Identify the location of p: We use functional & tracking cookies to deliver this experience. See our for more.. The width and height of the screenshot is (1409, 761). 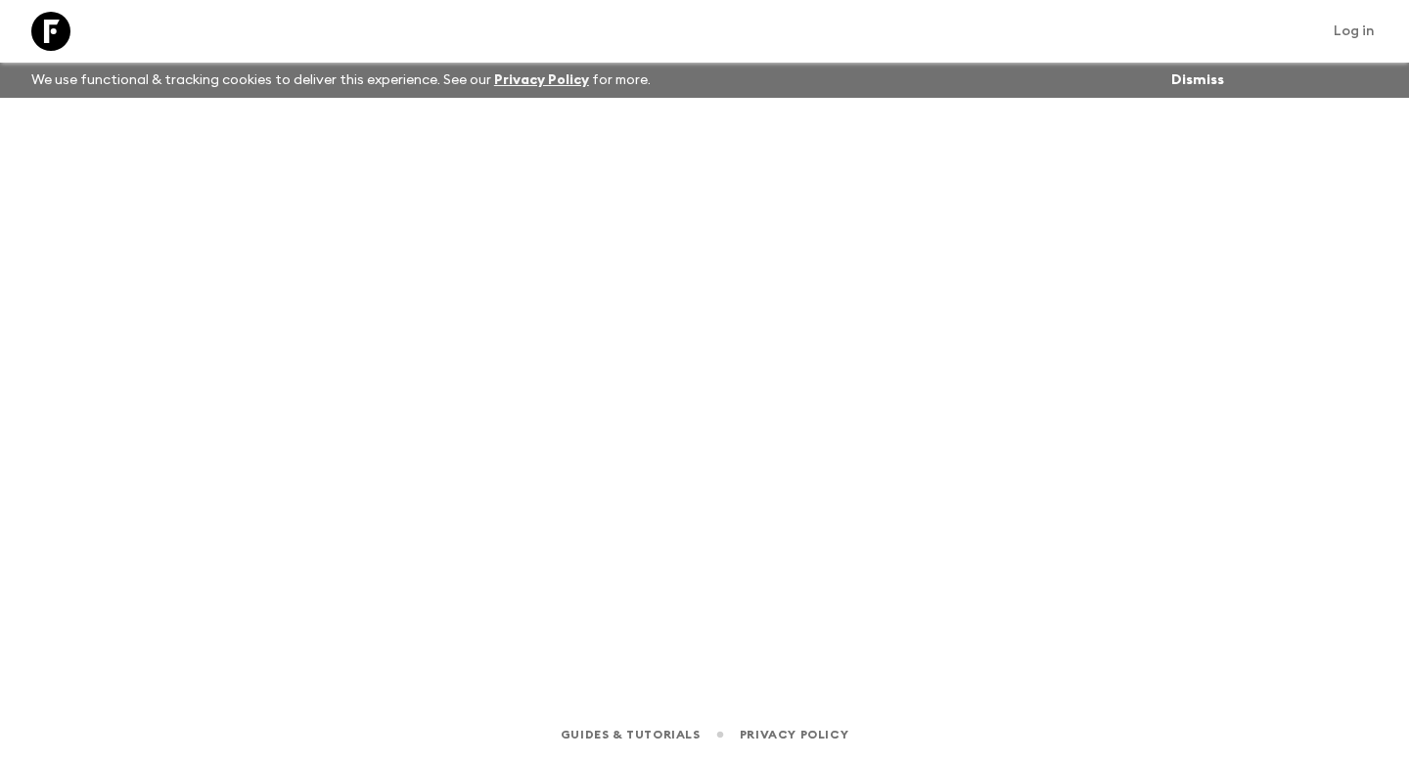
(340, 80).